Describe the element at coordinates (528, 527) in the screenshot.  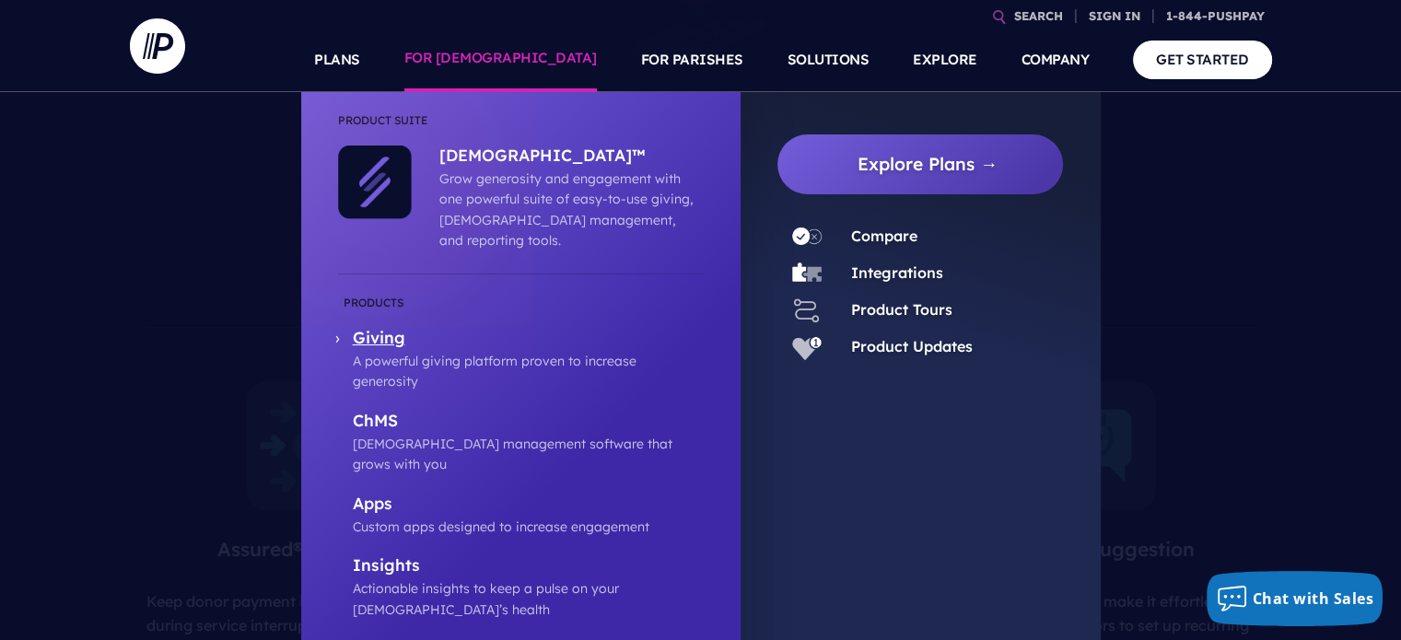
I see `p: Custom apps designed to increase engagement` at that location.